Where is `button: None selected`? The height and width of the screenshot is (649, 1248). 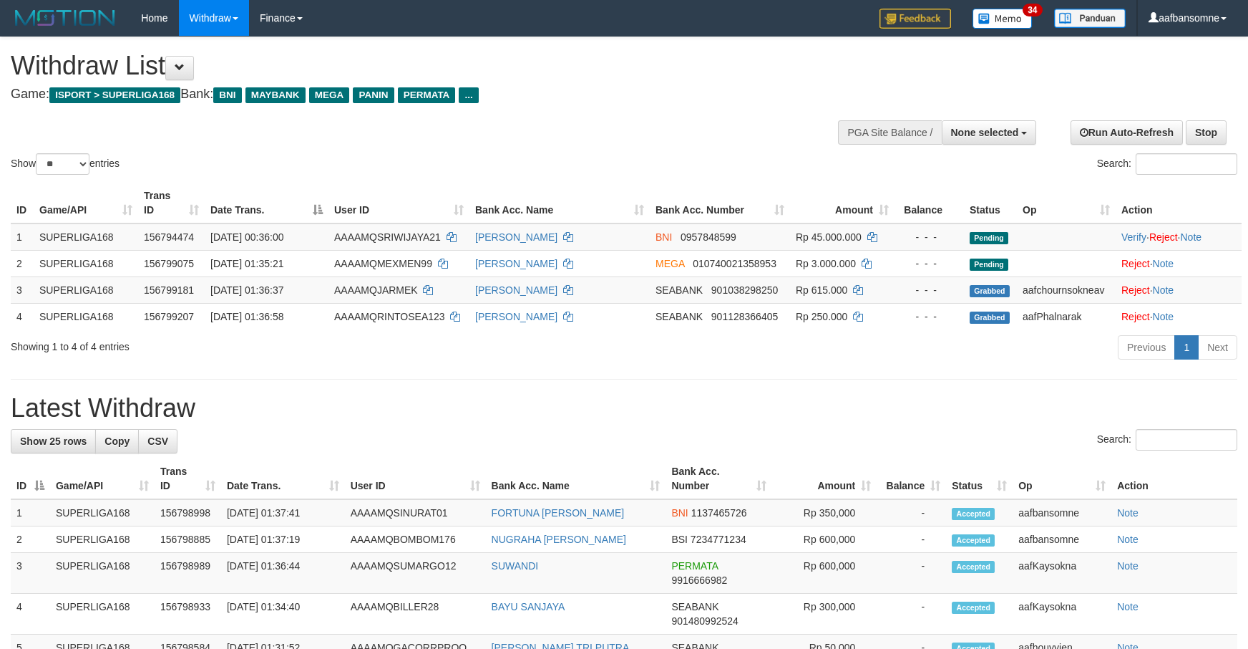
button: None selected is located at coordinates (989, 132).